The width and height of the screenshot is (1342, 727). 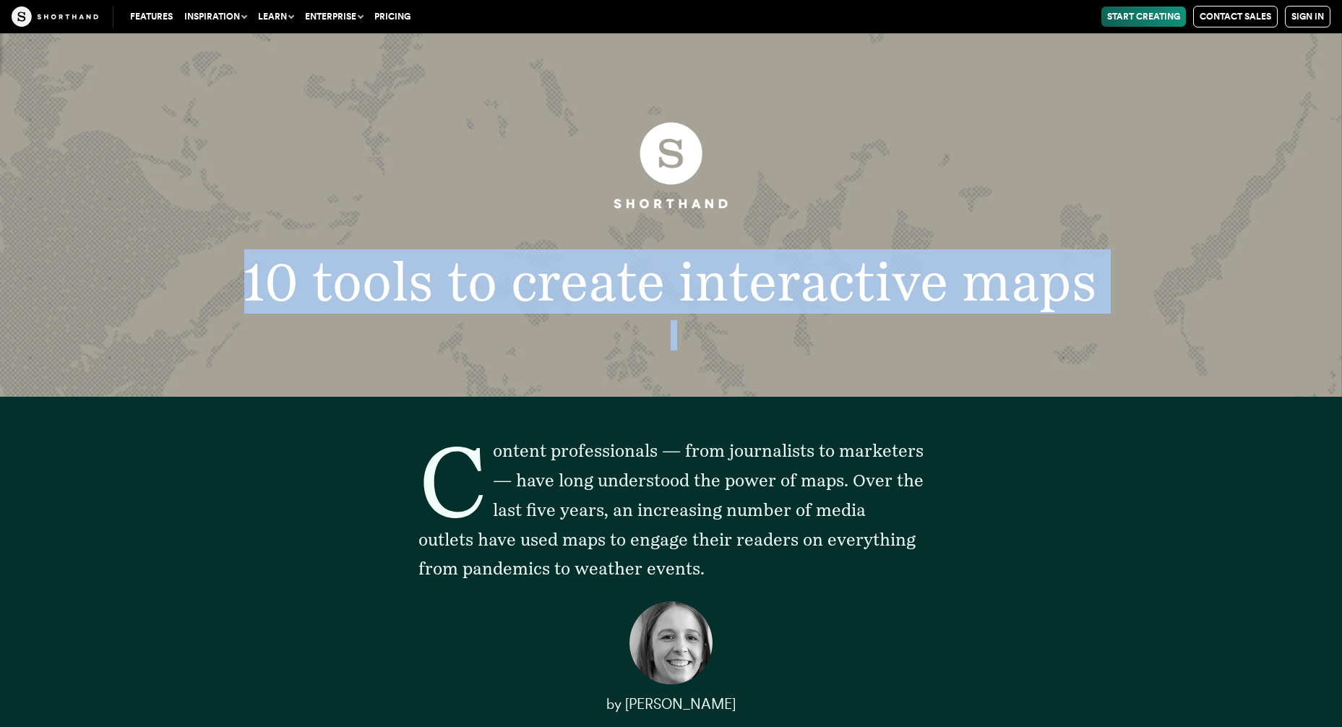 I want to click on button: Enterprise, so click(x=334, y=17).